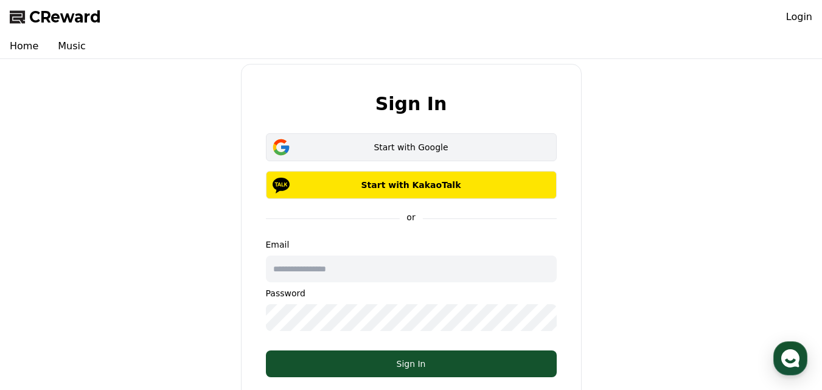 Image resolution: width=822 pixels, height=390 pixels. Describe the element at coordinates (55, 17) in the screenshot. I see `a: CReward` at that location.